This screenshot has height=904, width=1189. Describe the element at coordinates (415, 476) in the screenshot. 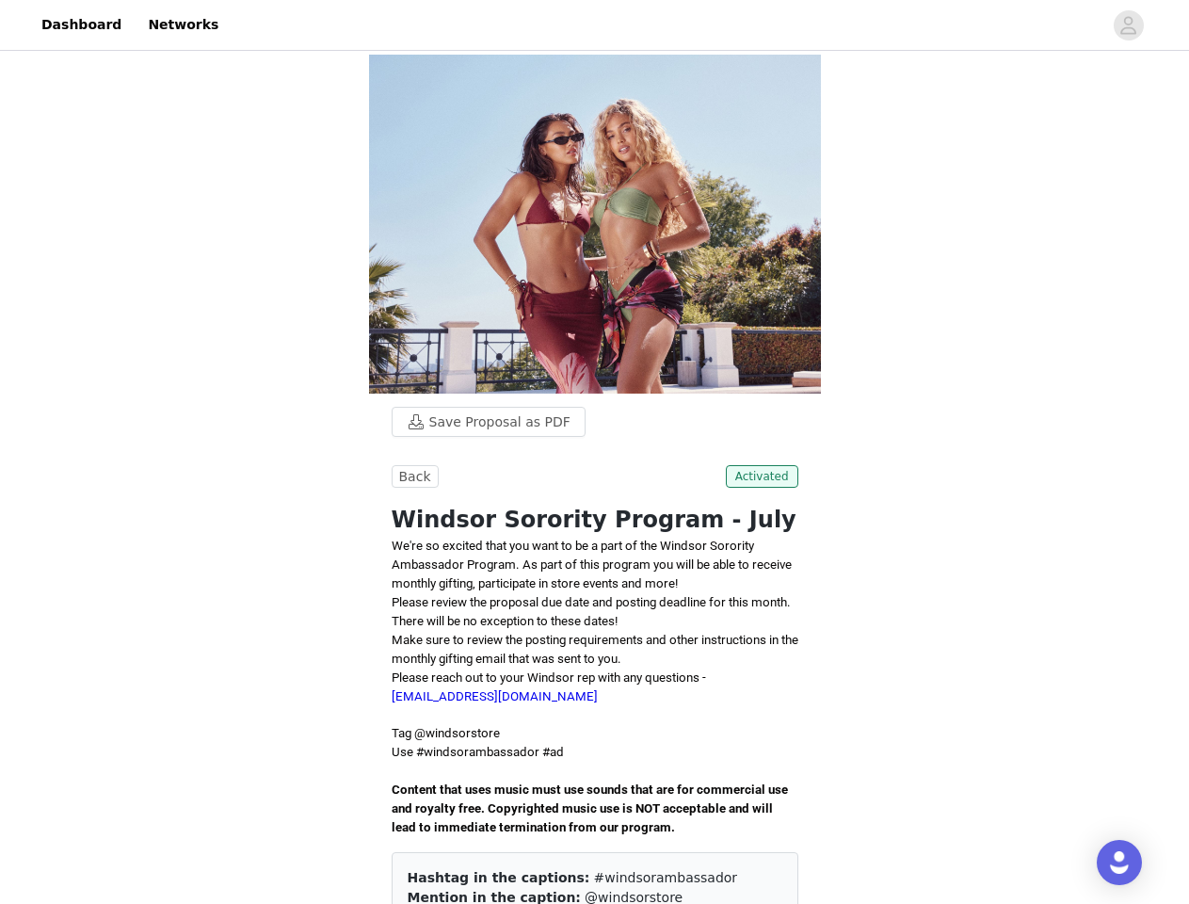

I see `button: Back` at that location.